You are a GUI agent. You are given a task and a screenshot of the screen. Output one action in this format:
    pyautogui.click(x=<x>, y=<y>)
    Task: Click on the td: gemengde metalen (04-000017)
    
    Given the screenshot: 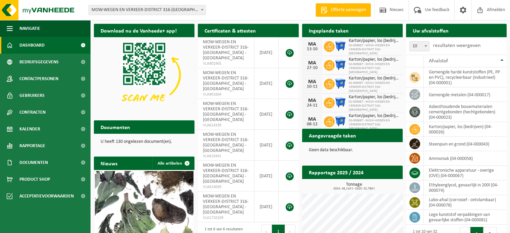 What is the action you would take?
    pyautogui.click(x=465, y=95)
    